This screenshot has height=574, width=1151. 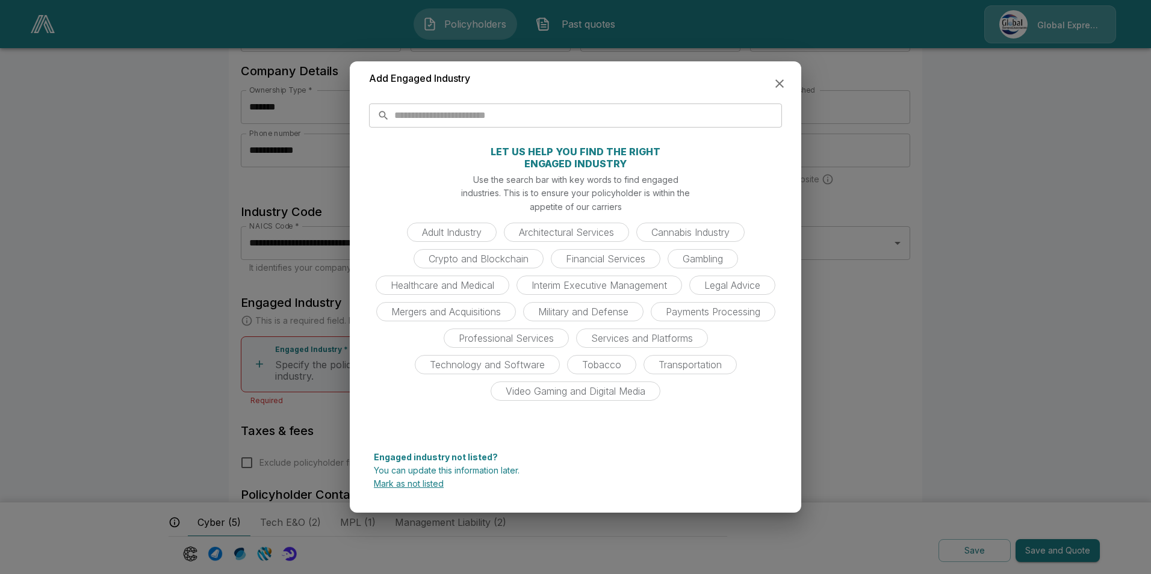 What do you see at coordinates (732, 285) in the screenshot?
I see `span: Legal Advice` at bounding box center [732, 285].